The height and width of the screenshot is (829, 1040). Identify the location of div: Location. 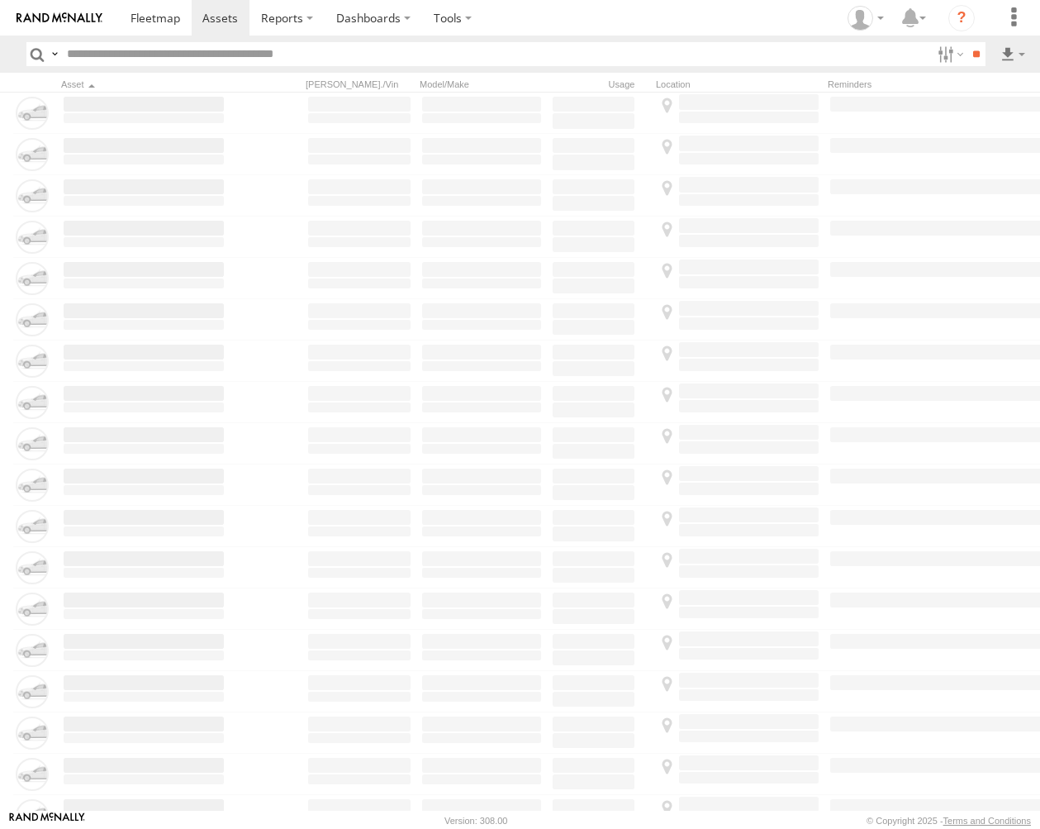
(739, 84).